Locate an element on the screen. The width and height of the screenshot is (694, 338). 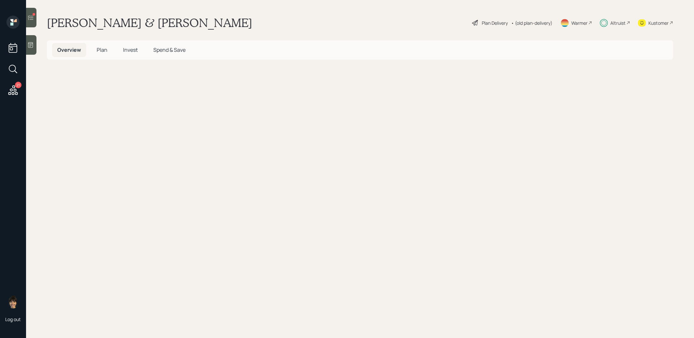
div: Altruist is located at coordinates (618, 23).